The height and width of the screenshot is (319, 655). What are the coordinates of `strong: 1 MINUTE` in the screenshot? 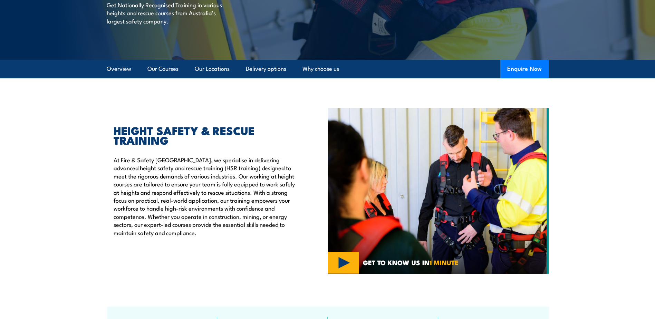 It's located at (444, 262).